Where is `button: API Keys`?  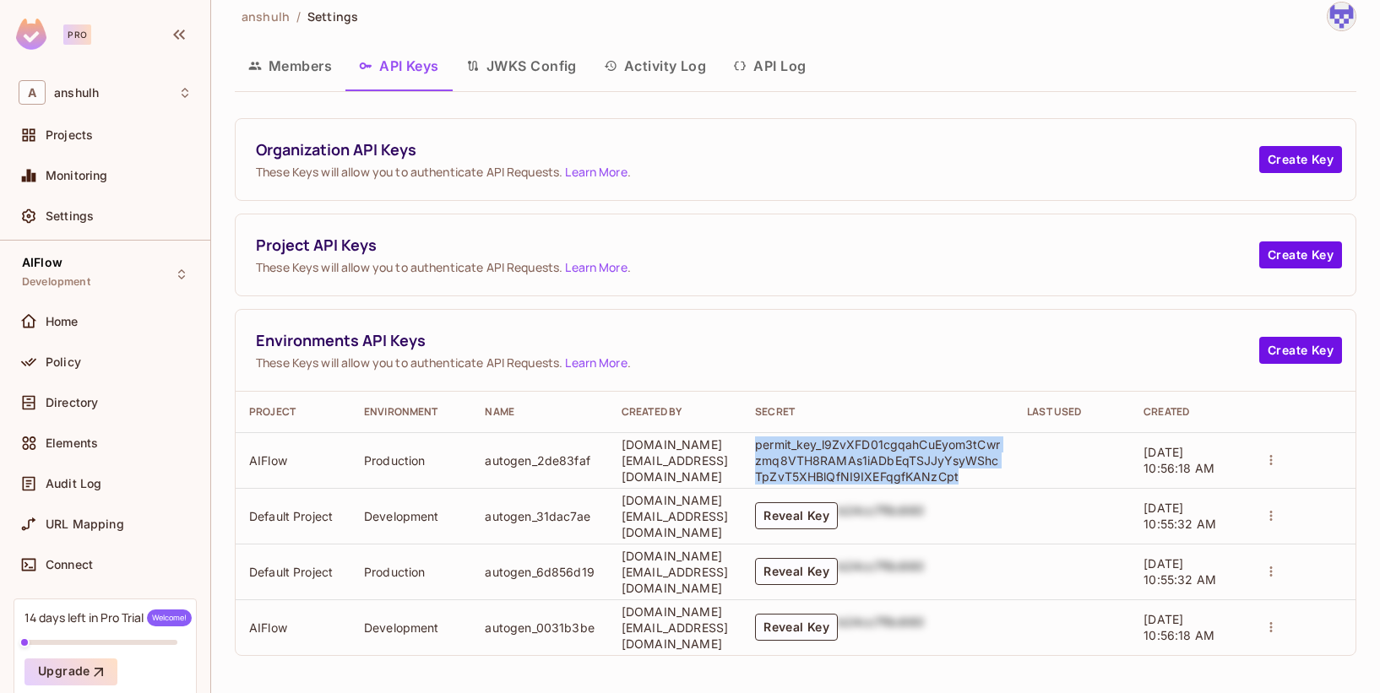
button: API Keys is located at coordinates (399, 66).